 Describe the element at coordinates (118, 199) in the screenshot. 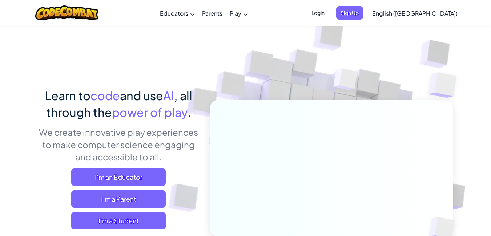

I see `span: I'm a Parent` at that location.